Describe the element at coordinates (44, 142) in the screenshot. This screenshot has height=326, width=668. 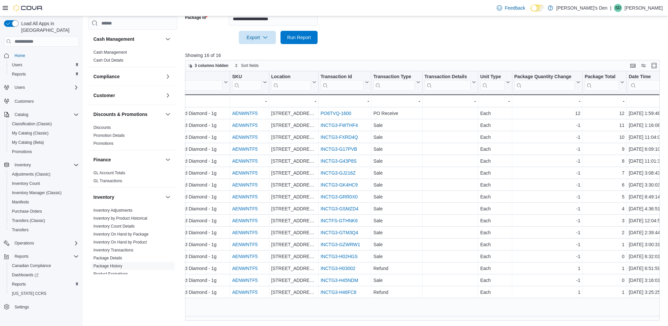
I see `span: My Catalog (Beta)` at that location.